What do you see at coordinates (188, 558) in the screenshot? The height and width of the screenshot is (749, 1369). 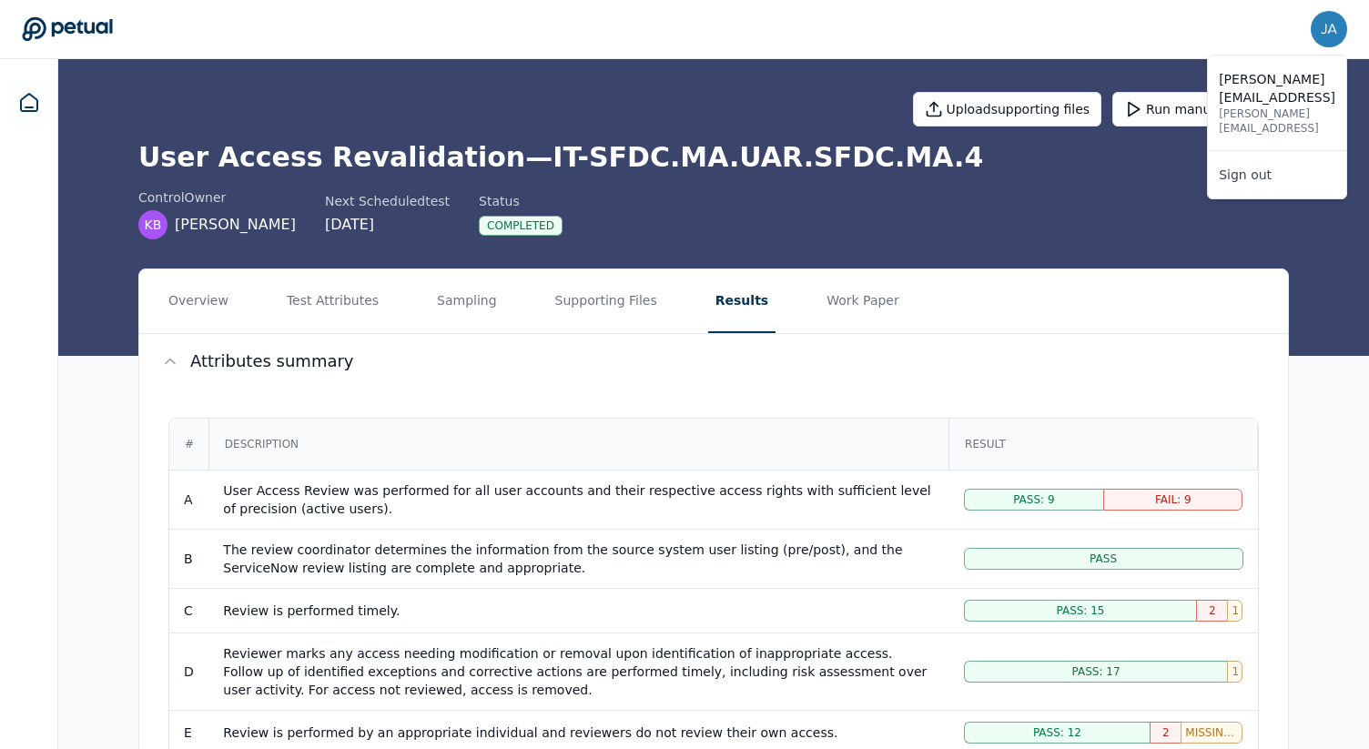 I see `td: B` at bounding box center [188, 558].